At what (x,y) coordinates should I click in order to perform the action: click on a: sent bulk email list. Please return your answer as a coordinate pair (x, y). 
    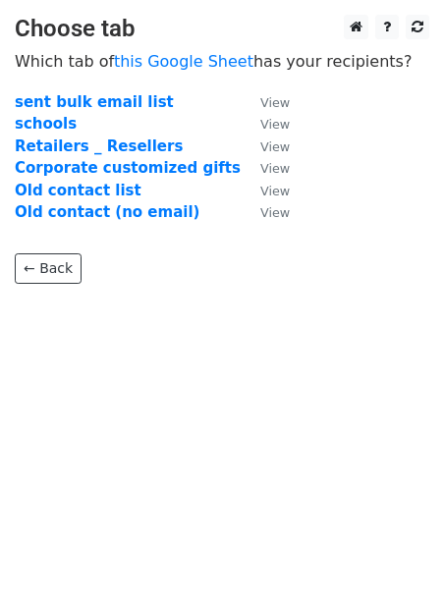
    Looking at the image, I should click on (94, 102).